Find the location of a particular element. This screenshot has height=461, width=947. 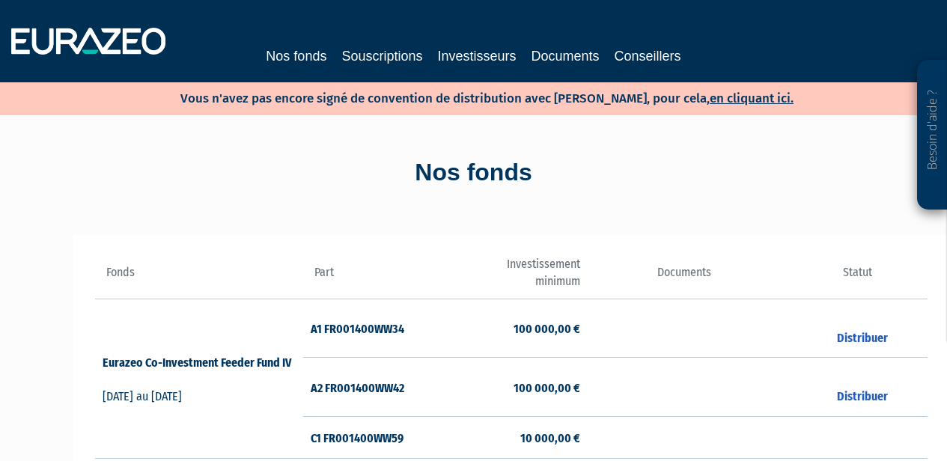

a: Souscriptions is located at coordinates (382, 56).